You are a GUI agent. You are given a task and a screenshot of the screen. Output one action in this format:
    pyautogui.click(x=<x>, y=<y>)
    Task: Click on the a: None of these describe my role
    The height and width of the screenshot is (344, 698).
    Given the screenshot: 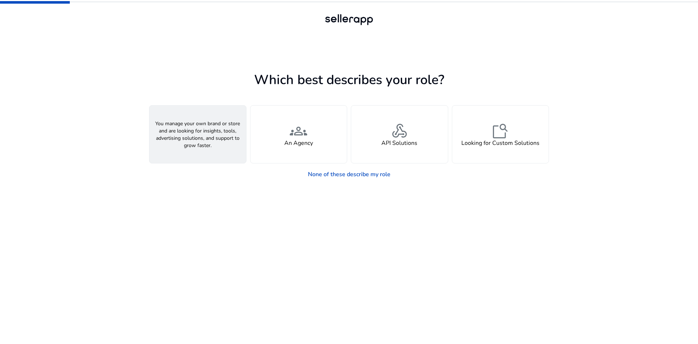 What is the action you would take?
    pyautogui.click(x=349, y=174)
    